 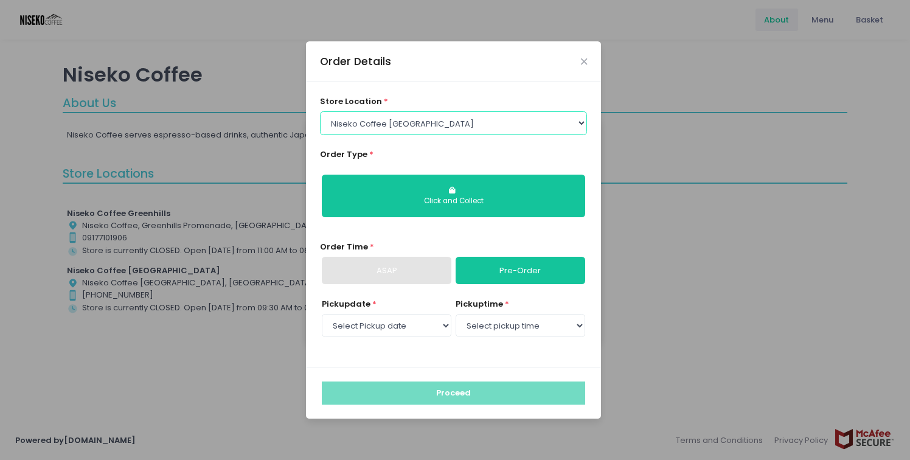 What do you see at coordinates (453, 393) in the screenshot?
I see `button: Proceed` at bounding box center [453, 393].